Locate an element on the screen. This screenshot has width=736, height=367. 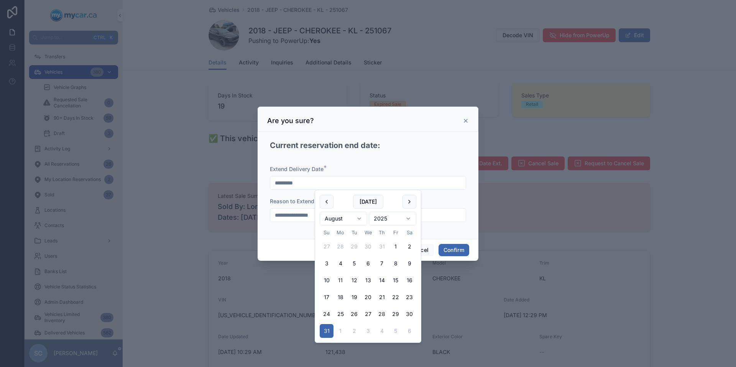
button: Tuesday, August 26th, 2025 is located at coordinates (354, 314).